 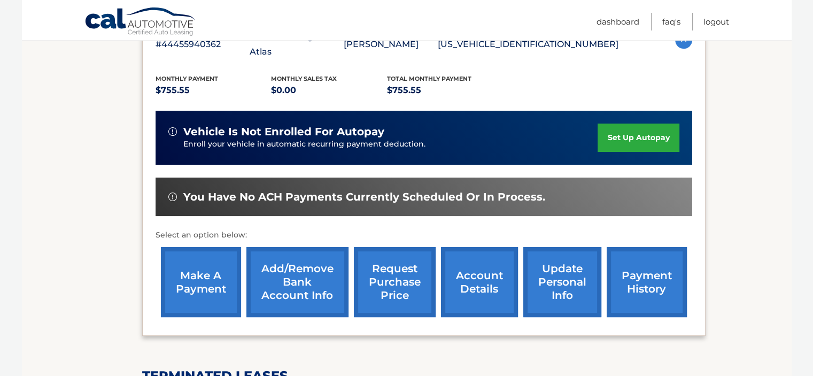 I want to click on a: set up autopay, so click(x=638, y=137).